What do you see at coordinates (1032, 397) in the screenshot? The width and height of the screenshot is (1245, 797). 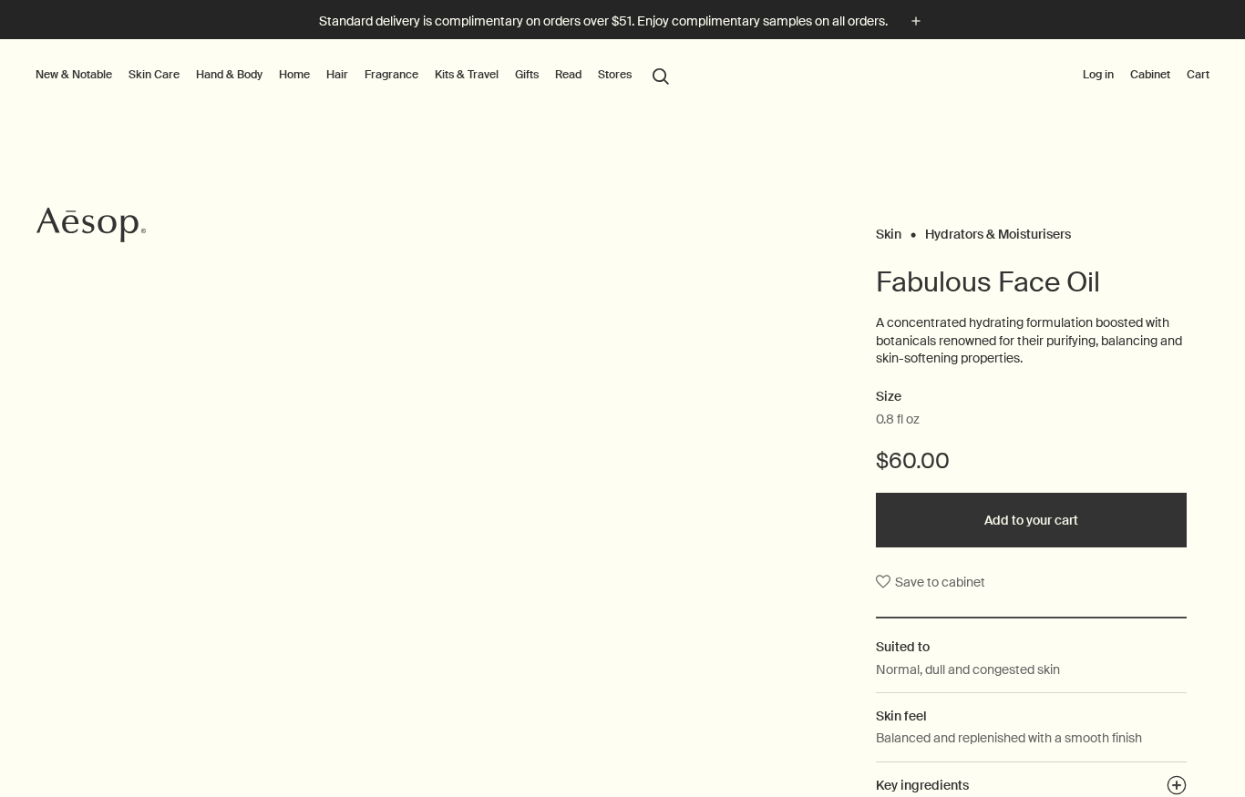 I see `h2: Size` at bounding box center [1032, 397].